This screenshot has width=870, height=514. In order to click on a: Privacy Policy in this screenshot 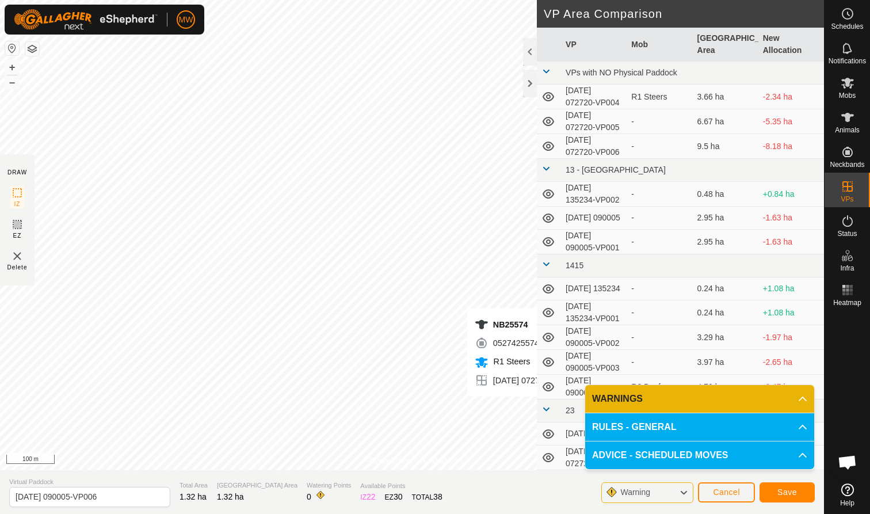, I will do `click(388, 460)`.